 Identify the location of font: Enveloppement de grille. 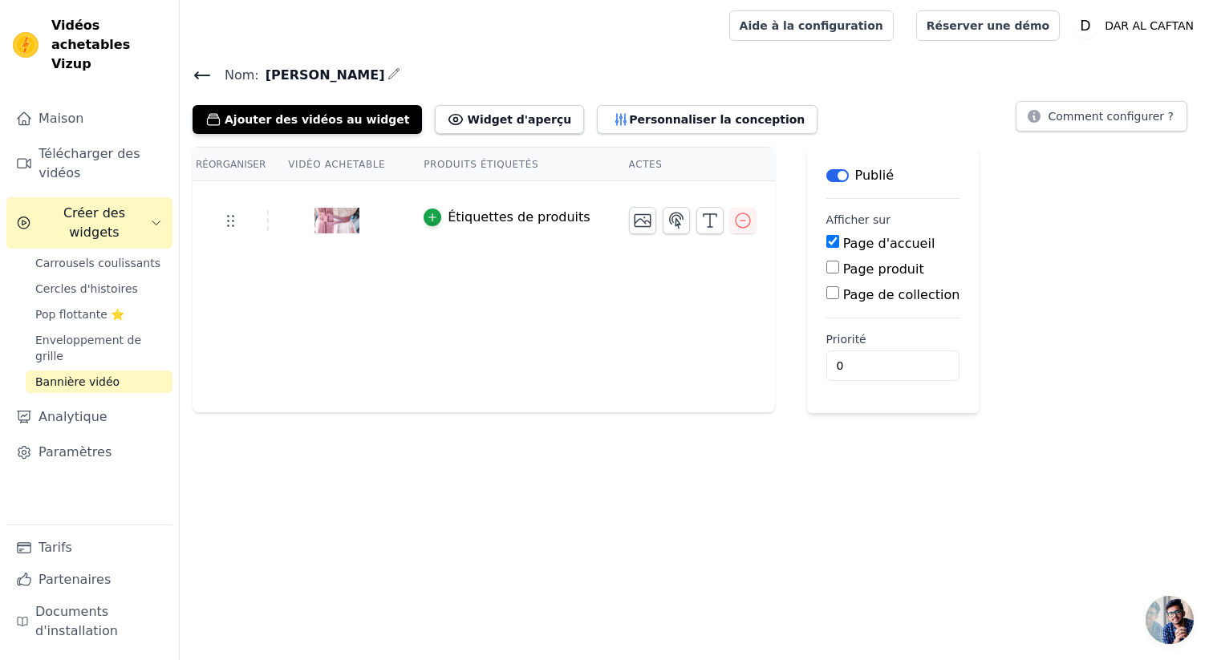
(88, 348).